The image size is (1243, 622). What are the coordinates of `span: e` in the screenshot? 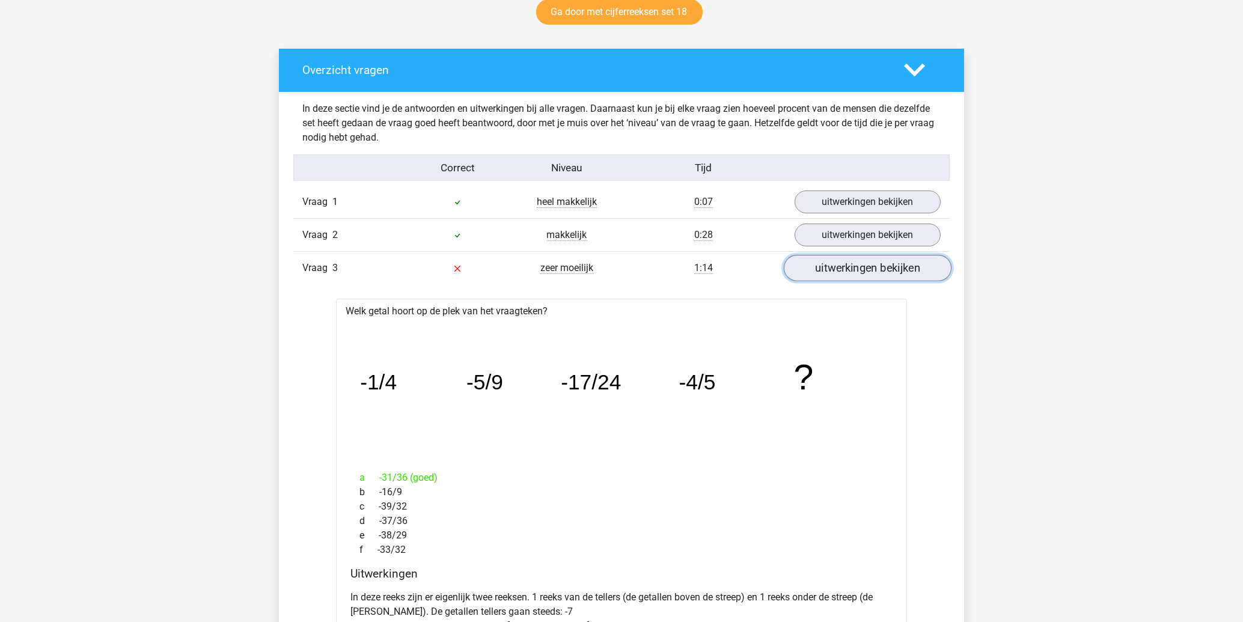 It's located at (369, 535).